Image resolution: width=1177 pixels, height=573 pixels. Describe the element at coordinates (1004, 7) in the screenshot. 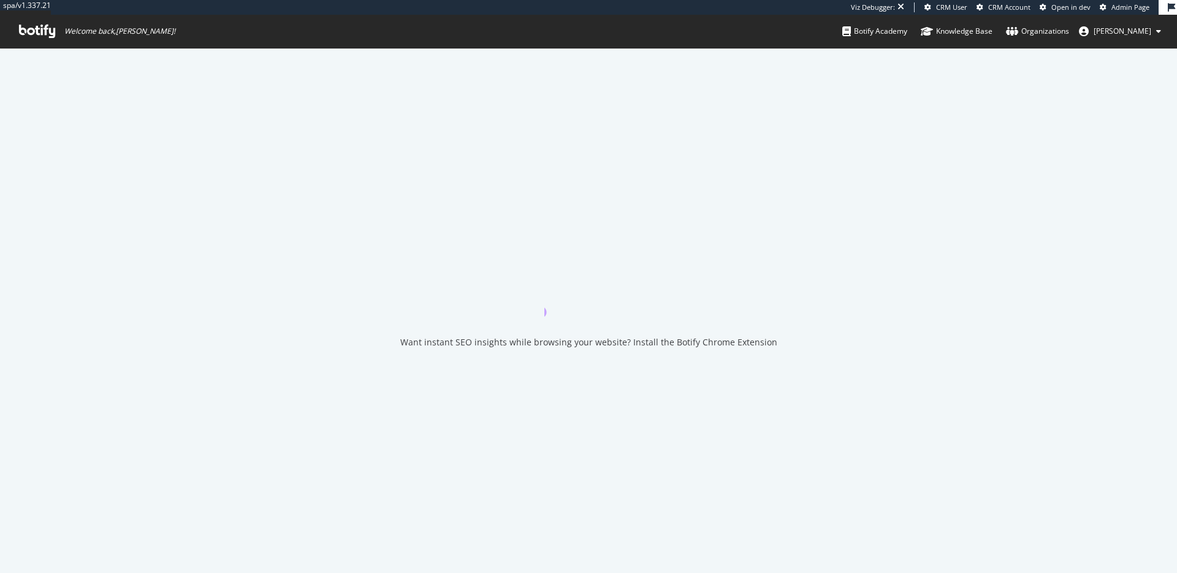

I see `a: CRM Account` at that location.